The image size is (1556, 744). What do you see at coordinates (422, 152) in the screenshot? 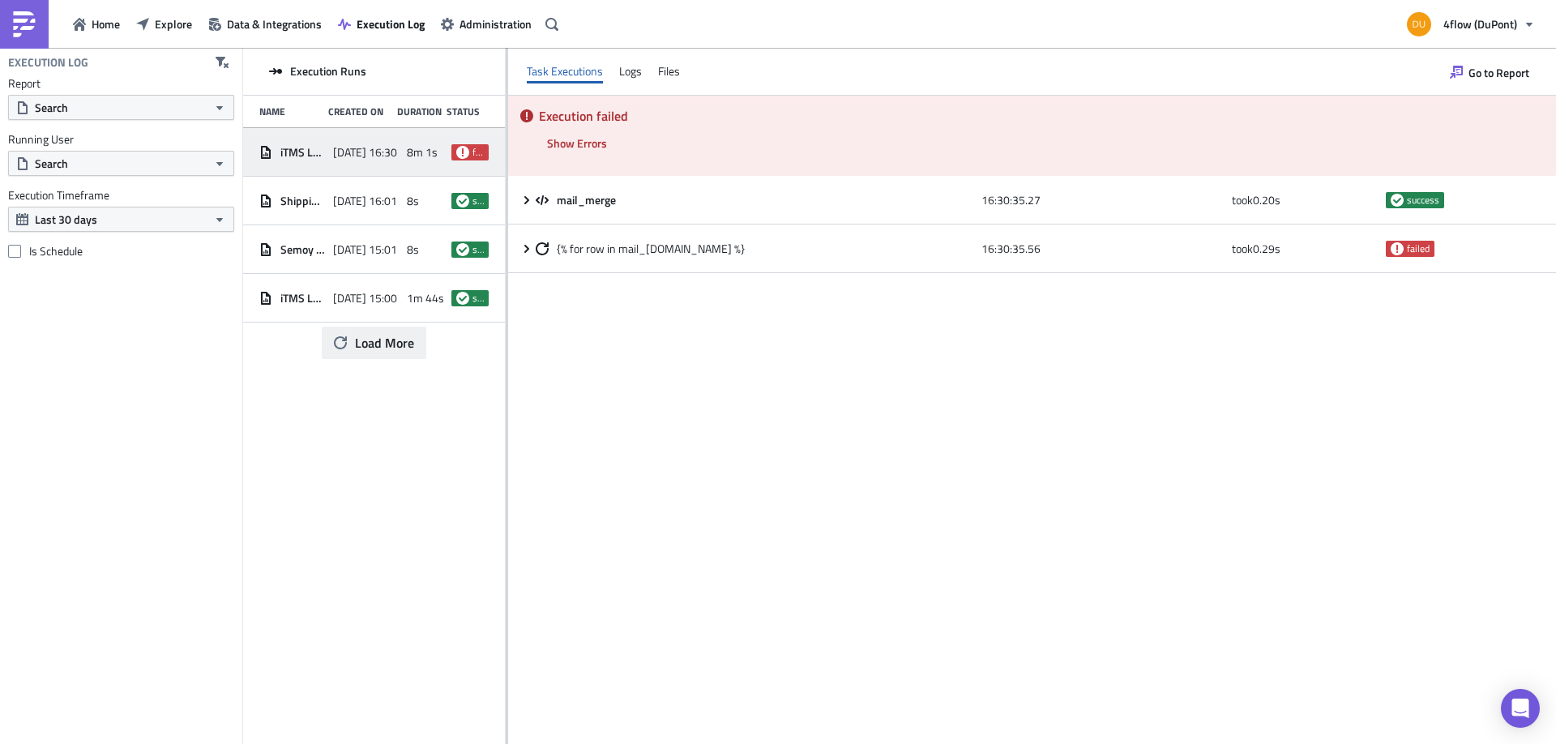
I see `span: 8m 1s` at bounding box center [422, 152].